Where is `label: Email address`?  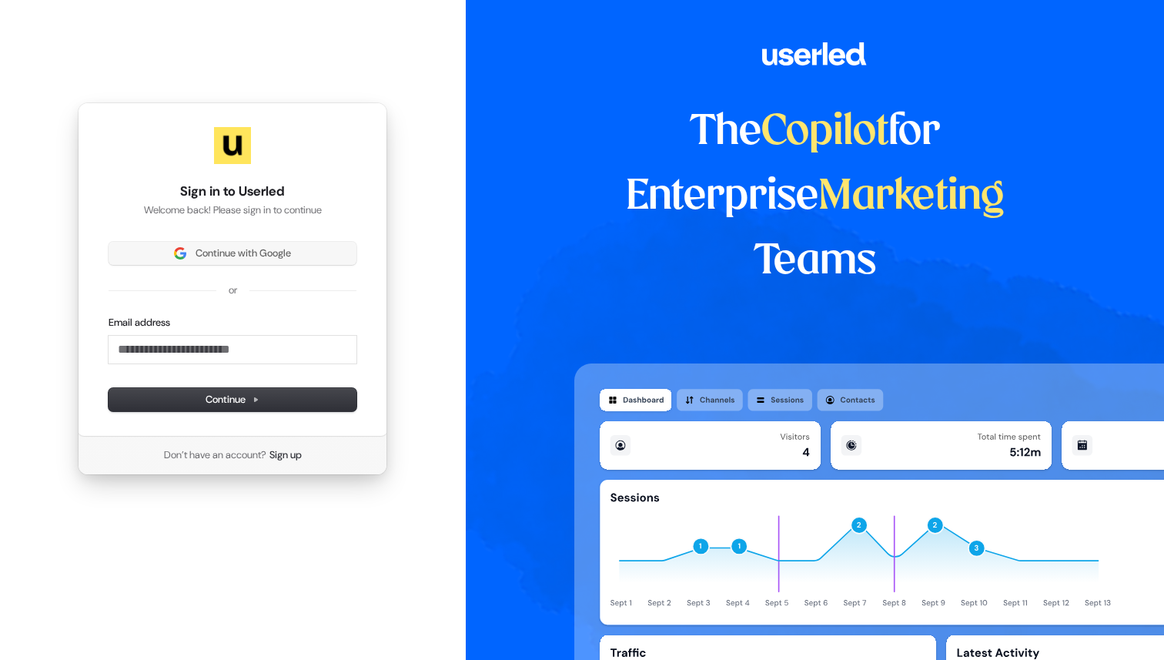 label: Email address is located at coordinates (139, 323).